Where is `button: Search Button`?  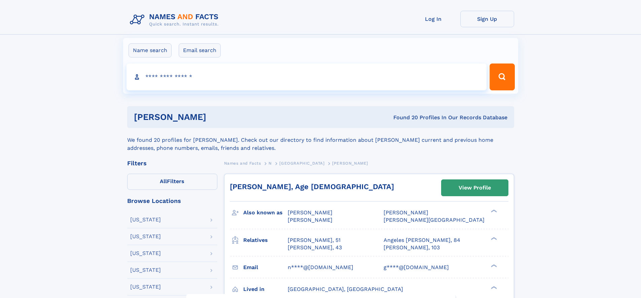 button: Search Button is located at coordinates (502, 77).